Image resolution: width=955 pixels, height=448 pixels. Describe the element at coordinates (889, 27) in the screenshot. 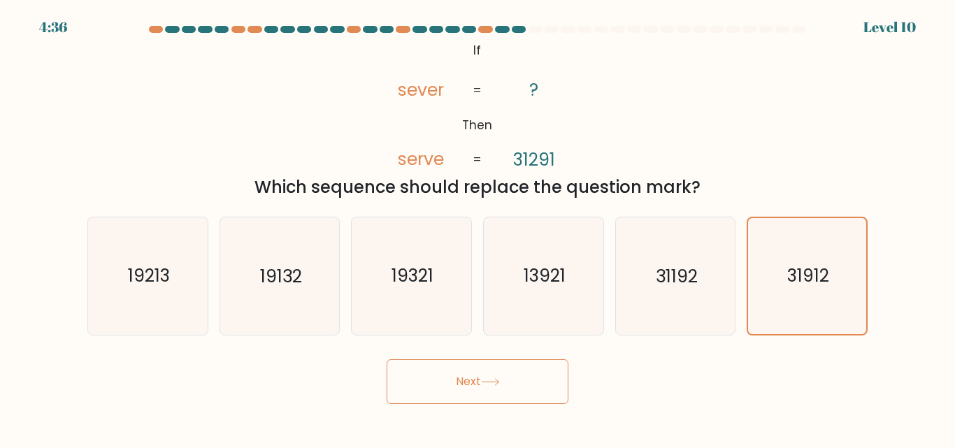

I see `div: Level 10` at that location.